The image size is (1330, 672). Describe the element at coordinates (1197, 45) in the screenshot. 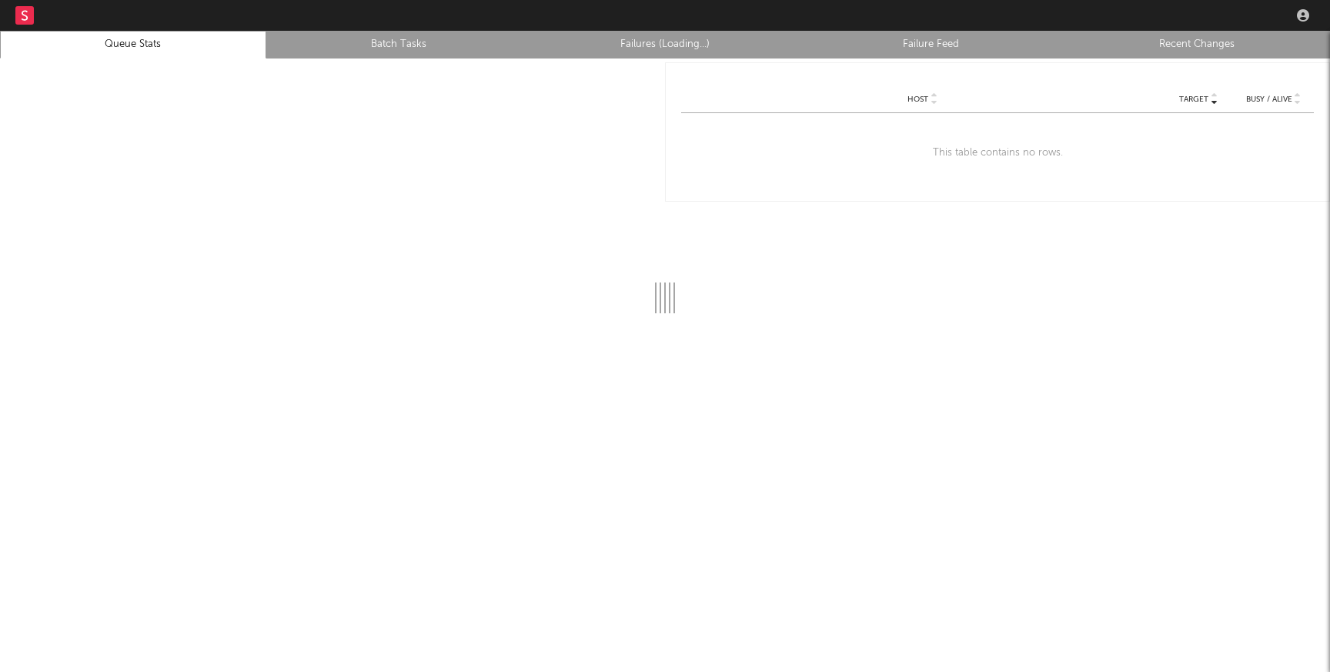

I see `a: Recent Changes` at that location.